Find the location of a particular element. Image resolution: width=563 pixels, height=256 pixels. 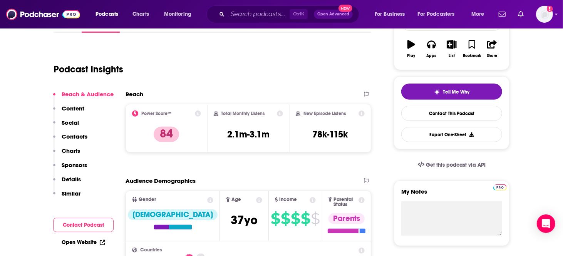

button: Apps is located at coordinates (431, 49).